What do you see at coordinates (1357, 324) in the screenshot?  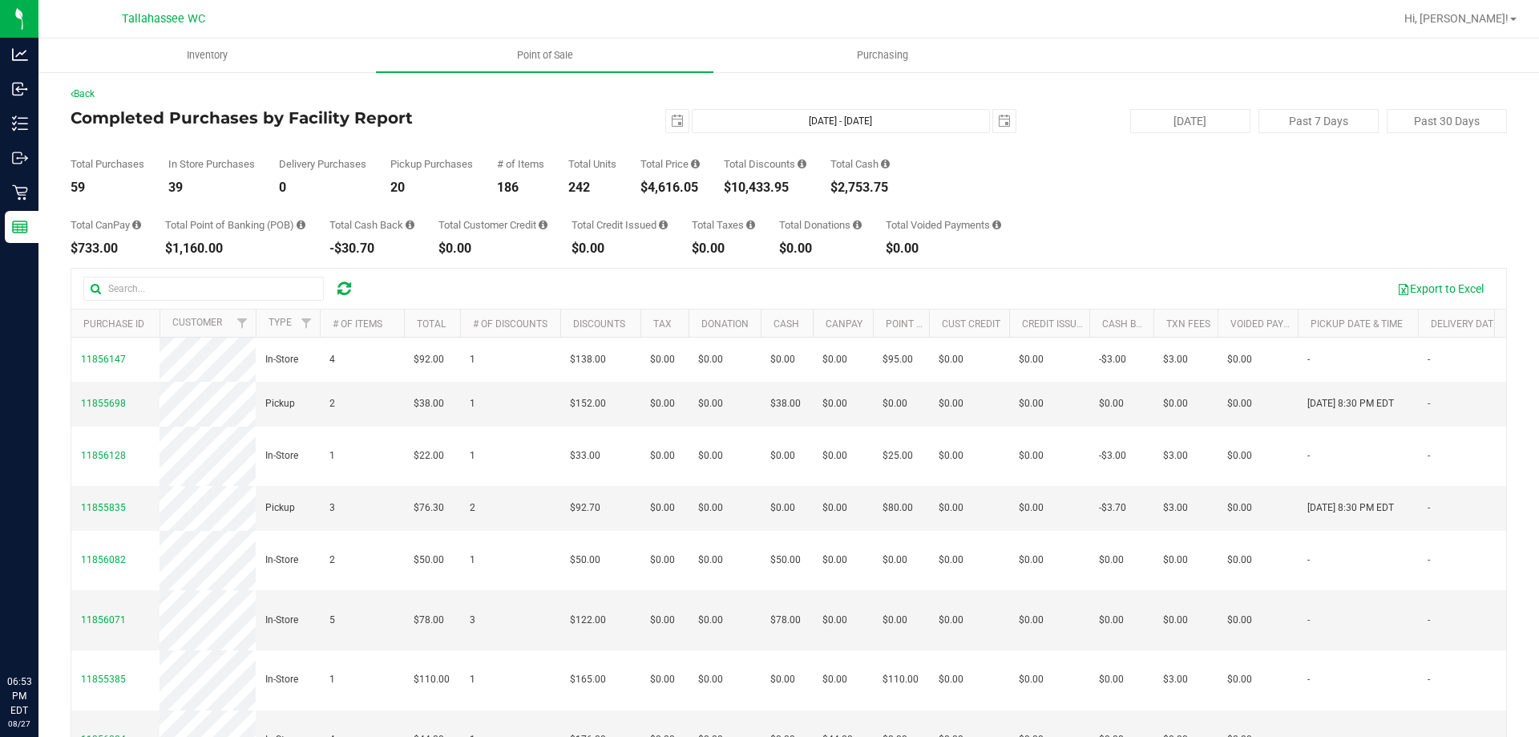 I see `a: Pickup Date & Time` at bounding box center [1357, 324].